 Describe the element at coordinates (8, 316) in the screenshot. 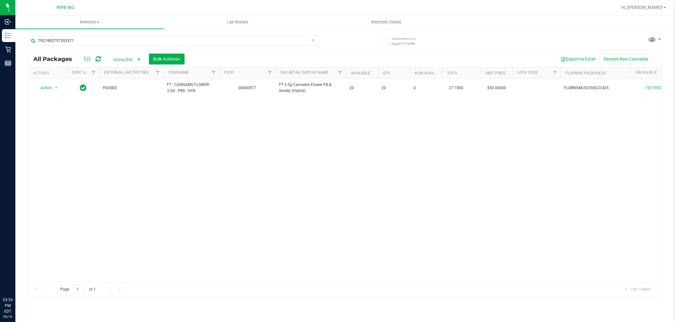

I see `p: 09/19` at that location.